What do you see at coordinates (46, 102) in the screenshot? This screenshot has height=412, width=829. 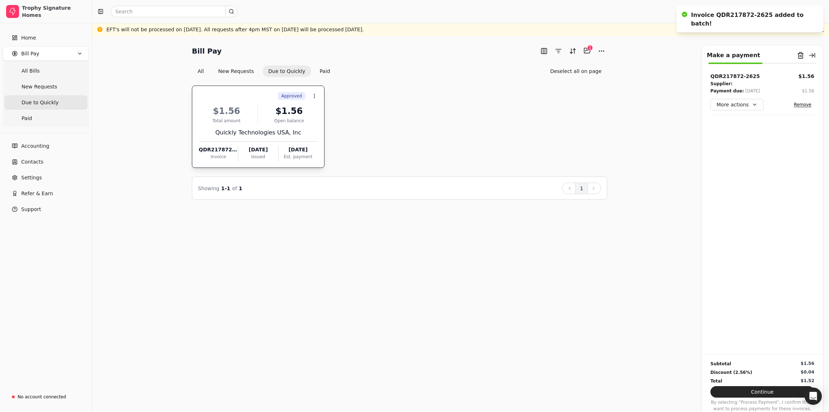 I see `a: Due to Quickly` at bounding box center [46, 102].